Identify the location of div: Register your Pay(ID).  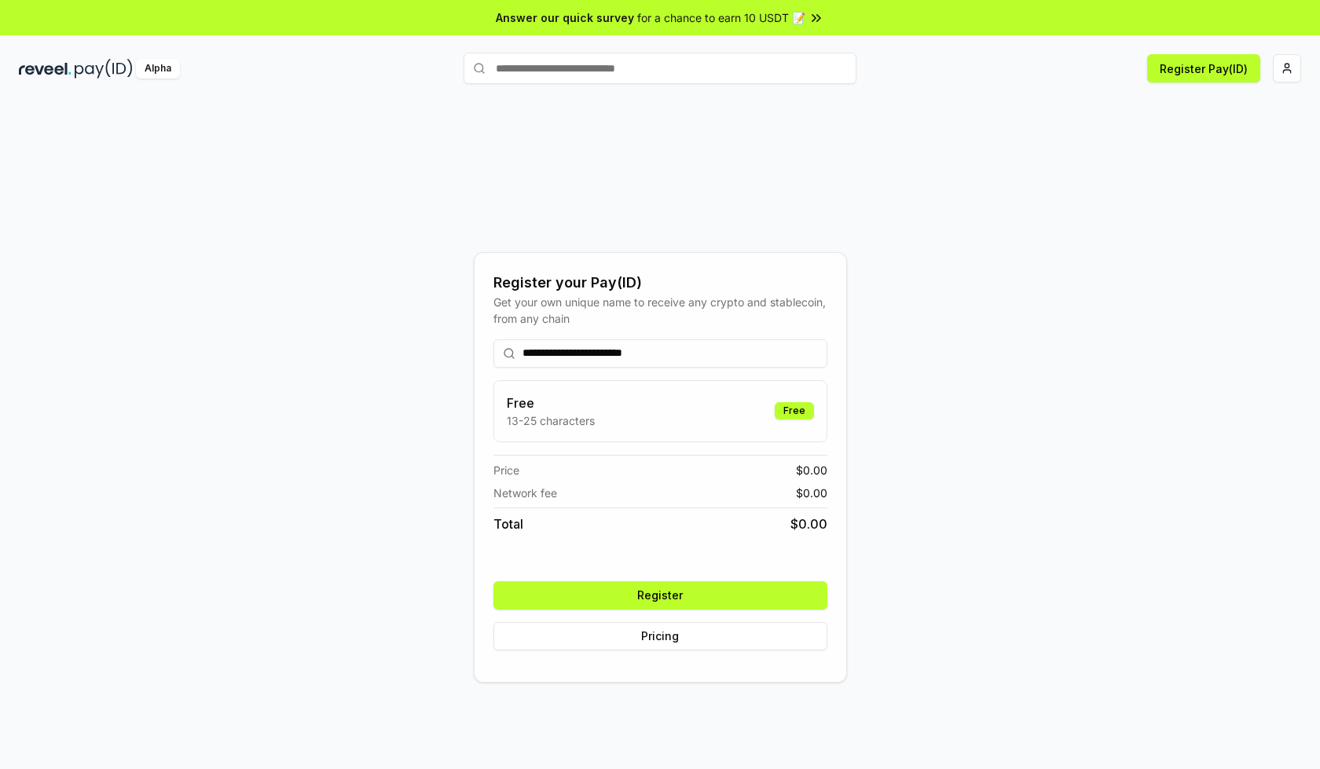
(660, 283).